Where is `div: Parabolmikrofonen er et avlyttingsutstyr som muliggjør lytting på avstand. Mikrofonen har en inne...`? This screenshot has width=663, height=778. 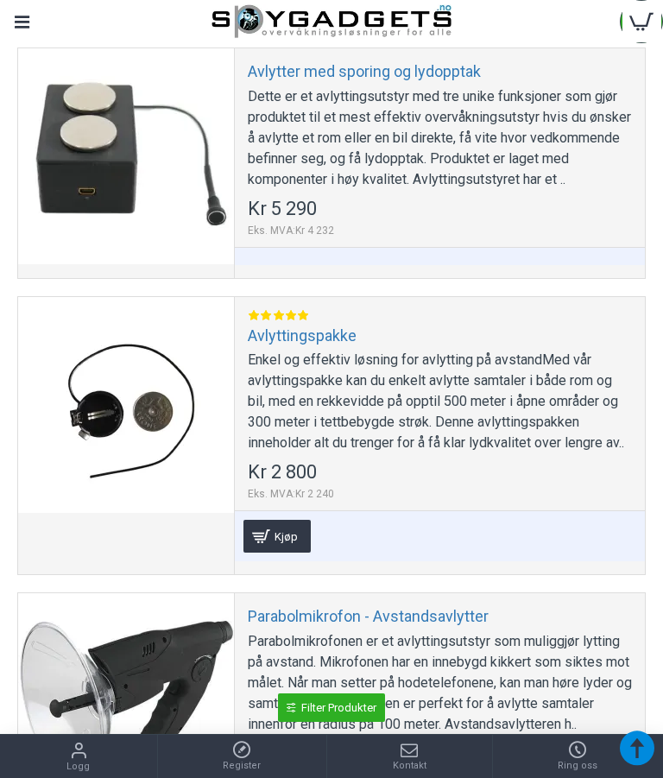
div: Parabolmikrofonen er et avlyttingsutstyr som muliggjør lytting på avstand. Mikrofonen har en inne... is located at coordinates (439, 683).